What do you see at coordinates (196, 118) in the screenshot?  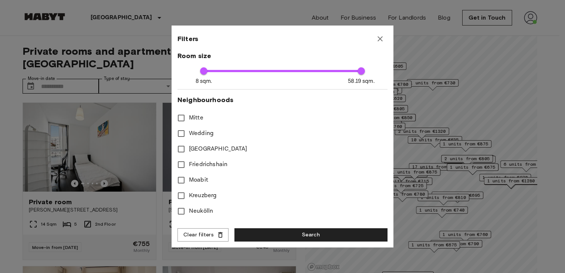 I see `span: Mitte` at bounding box center [196, 118].